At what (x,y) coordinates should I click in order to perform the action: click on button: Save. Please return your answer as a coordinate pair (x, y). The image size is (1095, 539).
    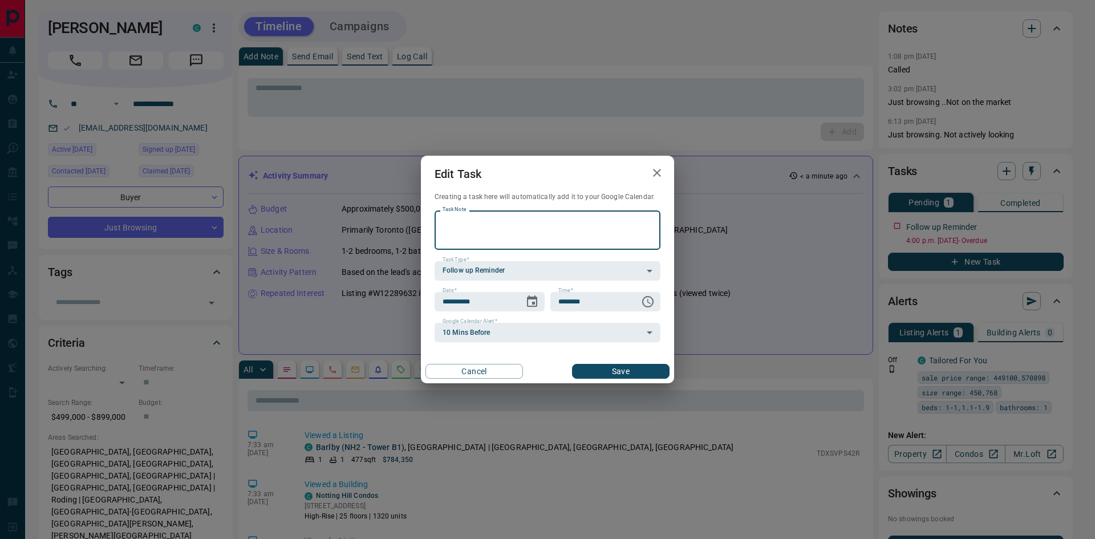
    Looking at the image, I should click on (620, 371).